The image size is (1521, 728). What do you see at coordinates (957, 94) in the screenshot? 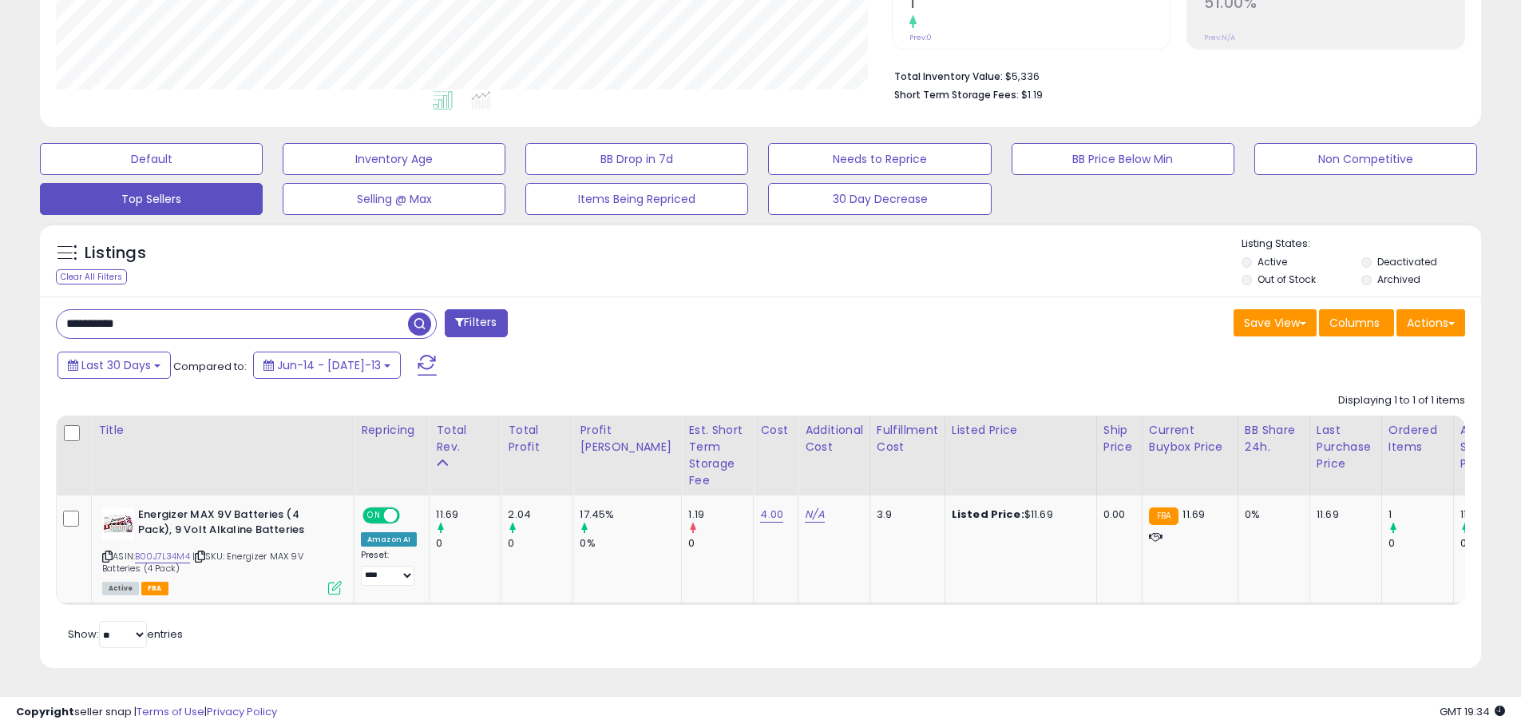
I see `b: Short Term Storage Fees:` at bounding box center [957, 94].